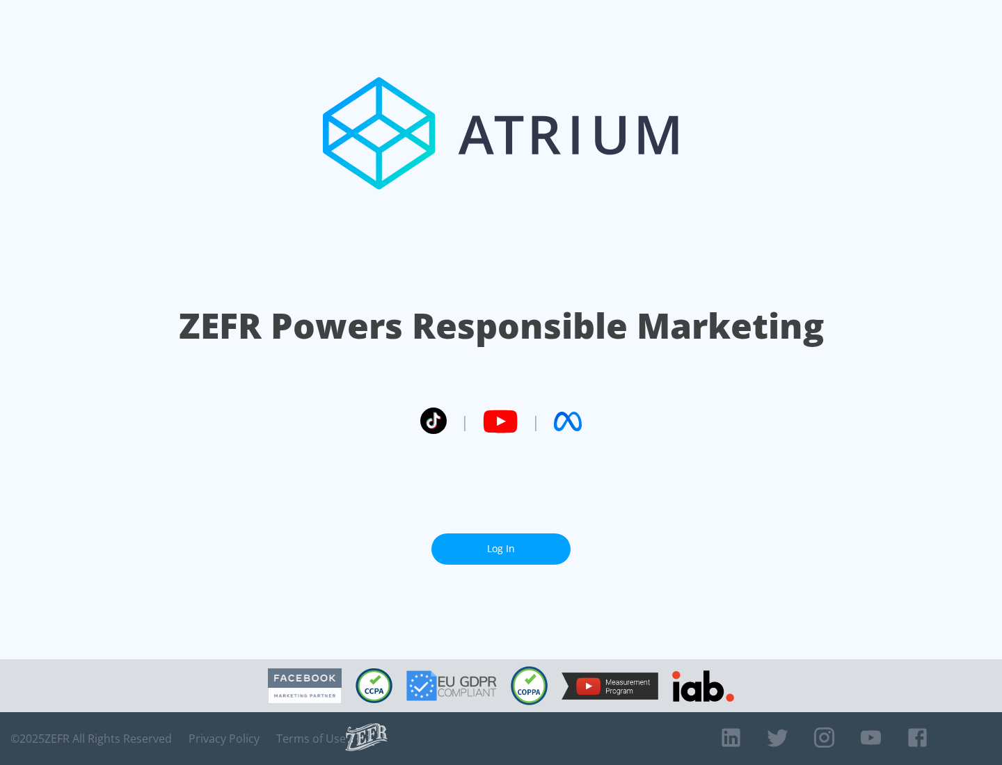 This screenshot has height=765, width=1002. I want to click on span: © 2025 ZEFR All Rights Reserved, so click(91, 739).